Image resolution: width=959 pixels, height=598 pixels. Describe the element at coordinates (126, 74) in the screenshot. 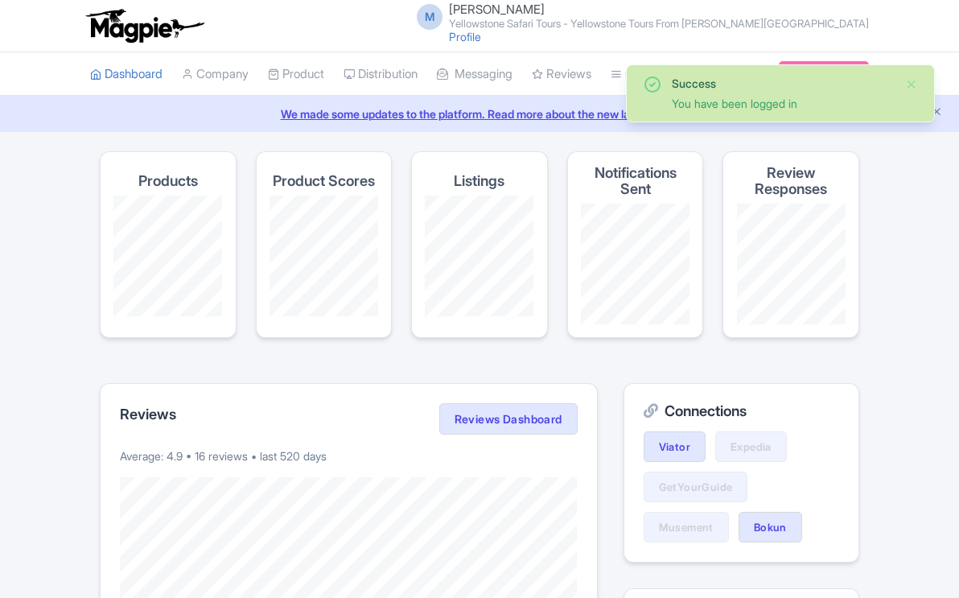

I see `a: Dashboard` at that location.